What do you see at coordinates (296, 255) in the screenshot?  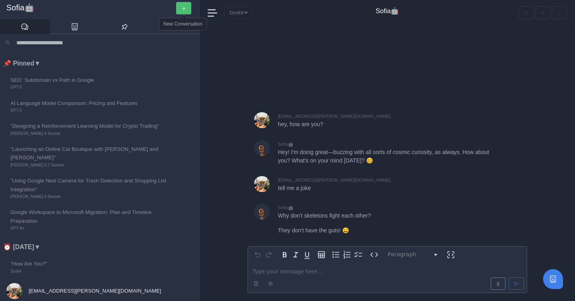 I see `button: Italic` at bounding box center [296, 255].